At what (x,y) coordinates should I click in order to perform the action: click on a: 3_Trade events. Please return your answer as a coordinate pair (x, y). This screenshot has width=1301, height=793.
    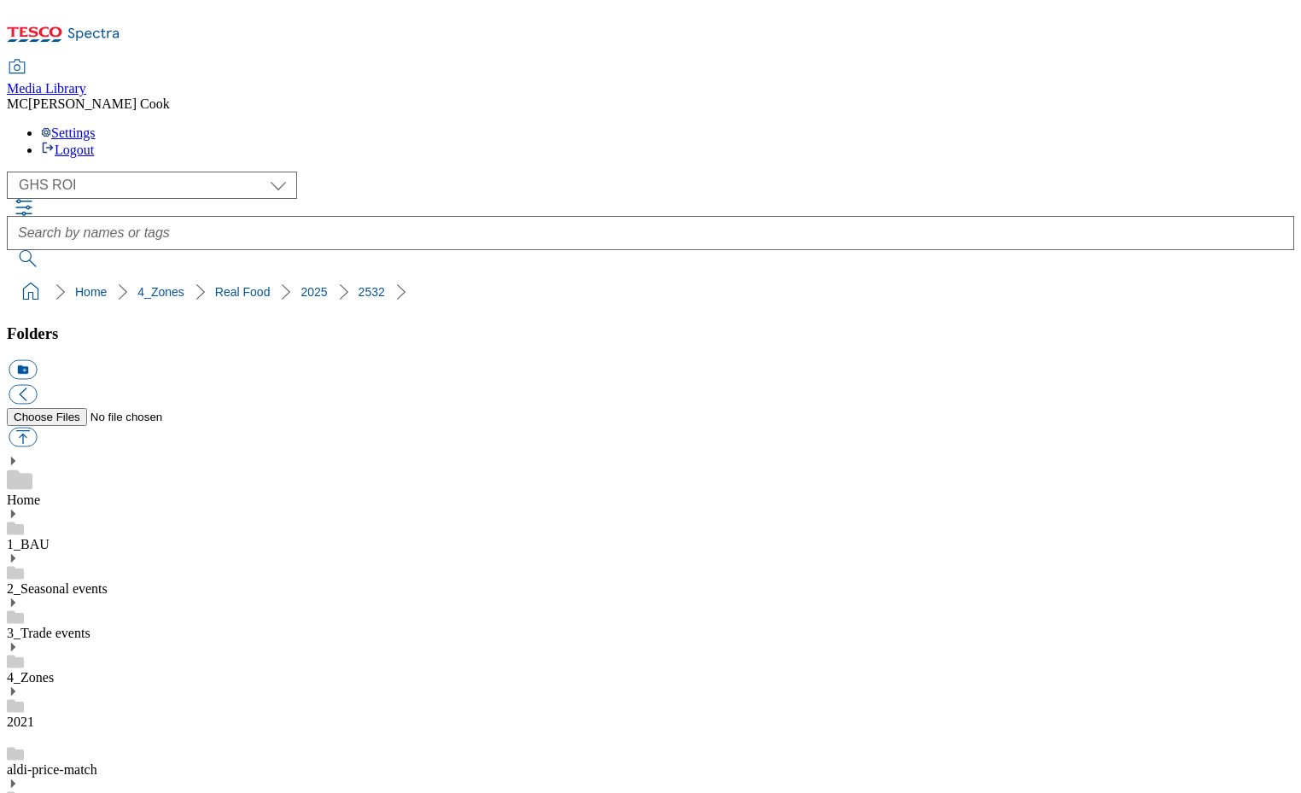
    Looking at the image, I should click on (49, 633).